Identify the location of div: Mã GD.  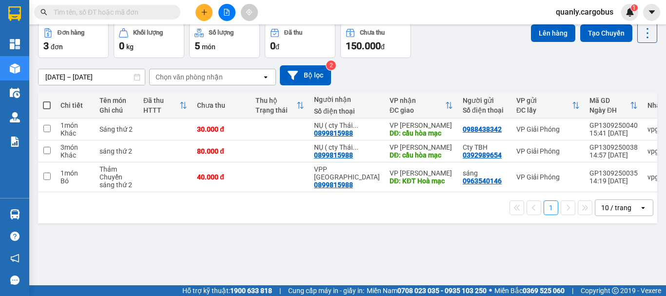
(609, 100).